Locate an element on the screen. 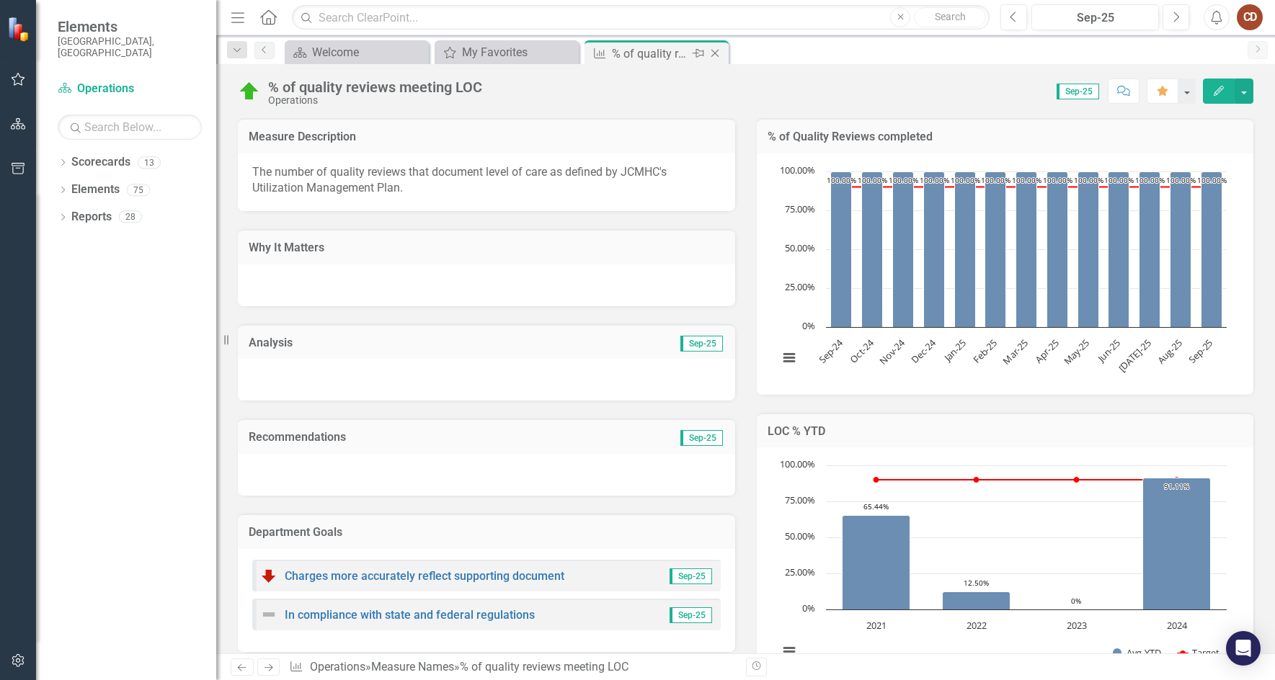  text: May-25 is located at coordinates (1076, 352).